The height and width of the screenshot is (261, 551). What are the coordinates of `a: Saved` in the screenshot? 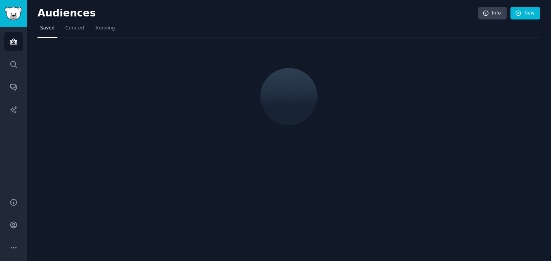 It's located at (47, 30).